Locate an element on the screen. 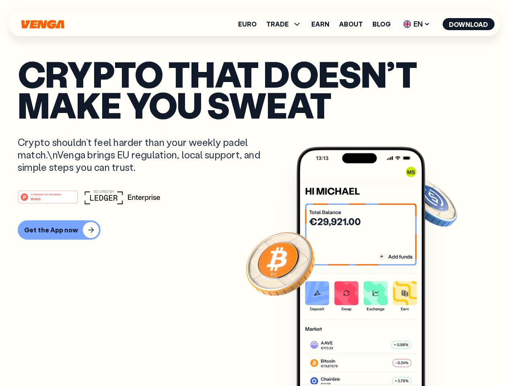  p: Crypto that doesn’t make you sweat is located at coordinates (254, 89).